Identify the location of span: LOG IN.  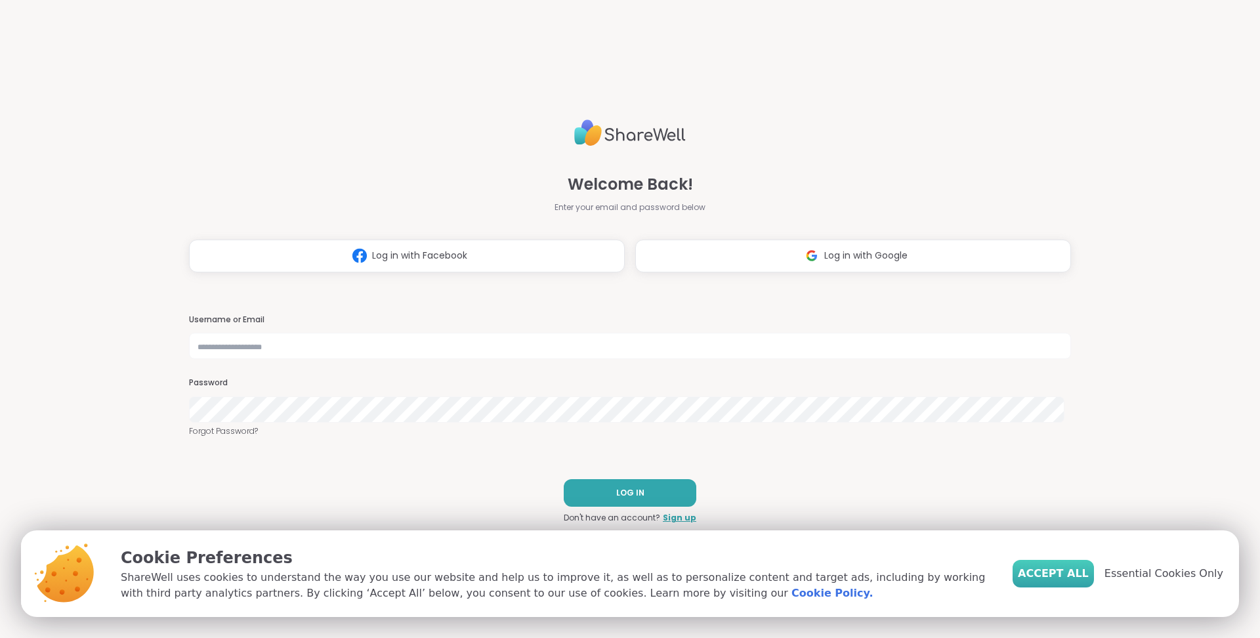
(630, 493).